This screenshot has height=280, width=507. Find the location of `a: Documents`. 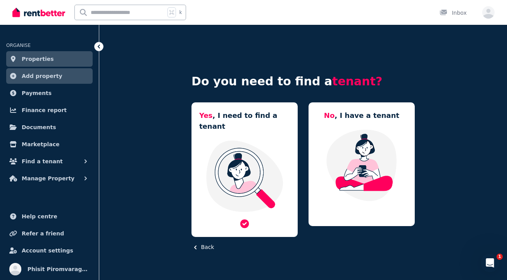

a: Documents is located at coordinates (49, 127).